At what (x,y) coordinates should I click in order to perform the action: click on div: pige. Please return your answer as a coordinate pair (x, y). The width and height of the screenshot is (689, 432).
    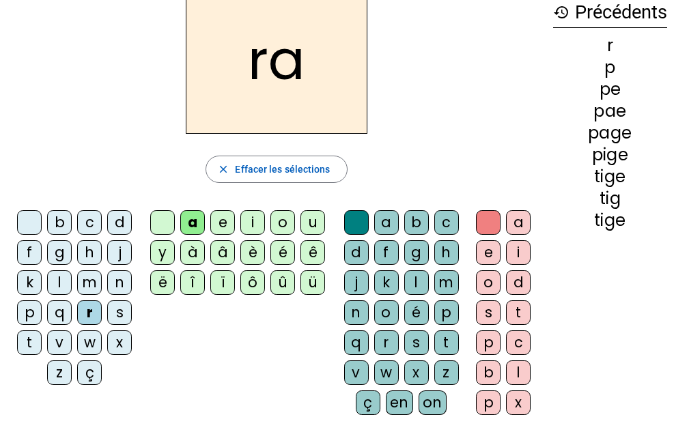
    Looking at the image, I should click on (609, 155).